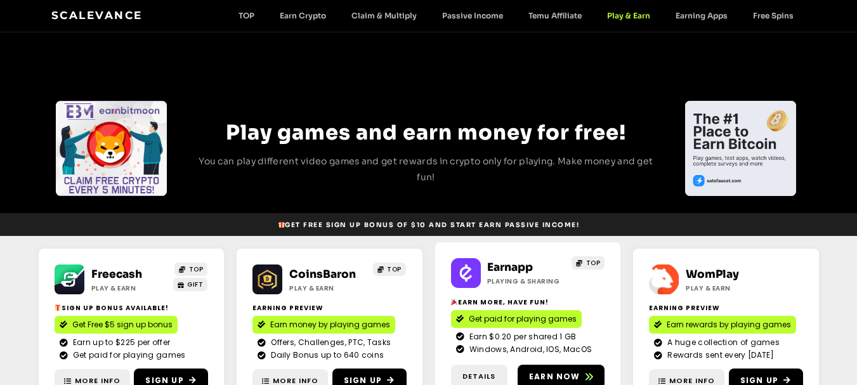 This screenshot has height=385, width=857. What do you see at coordinates (326, 355) in the screenshot?
I see `span: Daily Bonus up to 640 coins` at bounding box center [326, 355].